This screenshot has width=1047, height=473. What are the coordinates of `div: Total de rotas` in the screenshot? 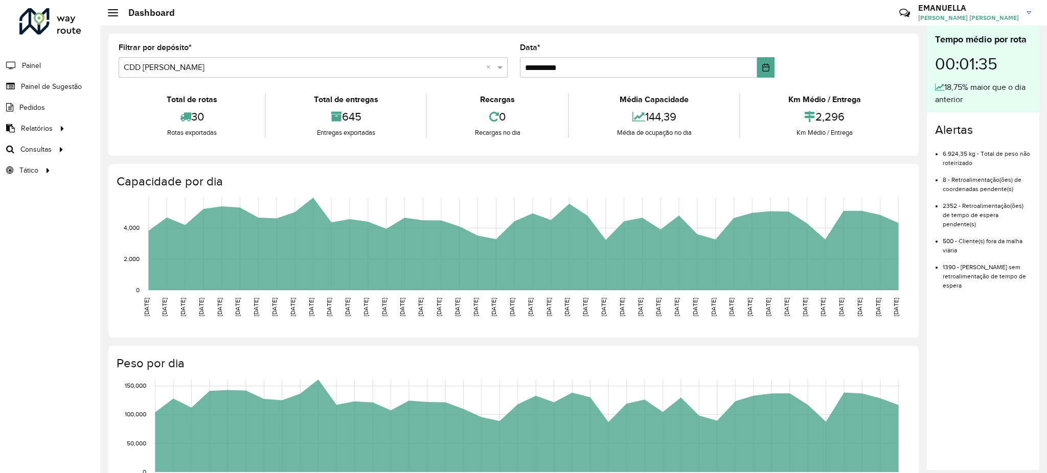 It's located at (192, 100).